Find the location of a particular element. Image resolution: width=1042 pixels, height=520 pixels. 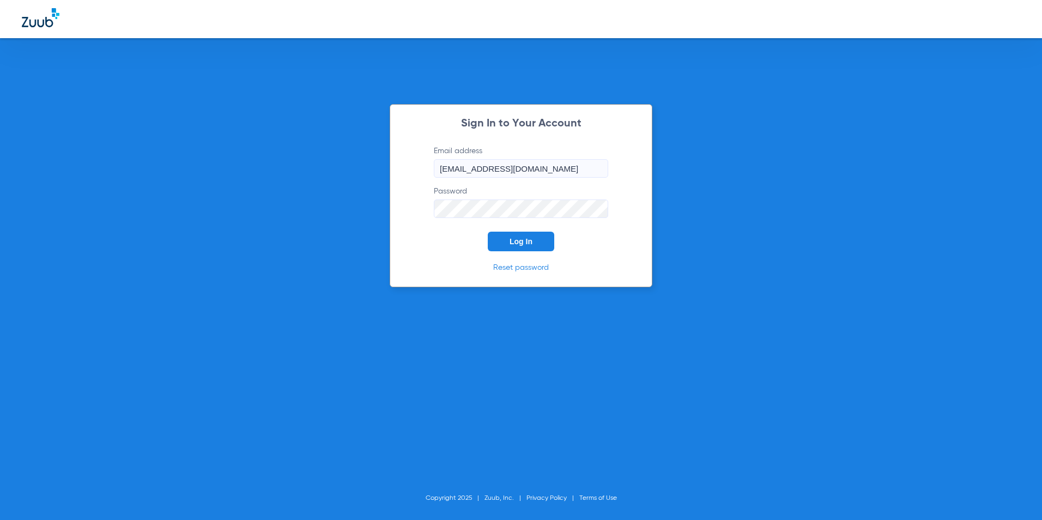

a: Privacy Policy is located at coordinates (547, 498).